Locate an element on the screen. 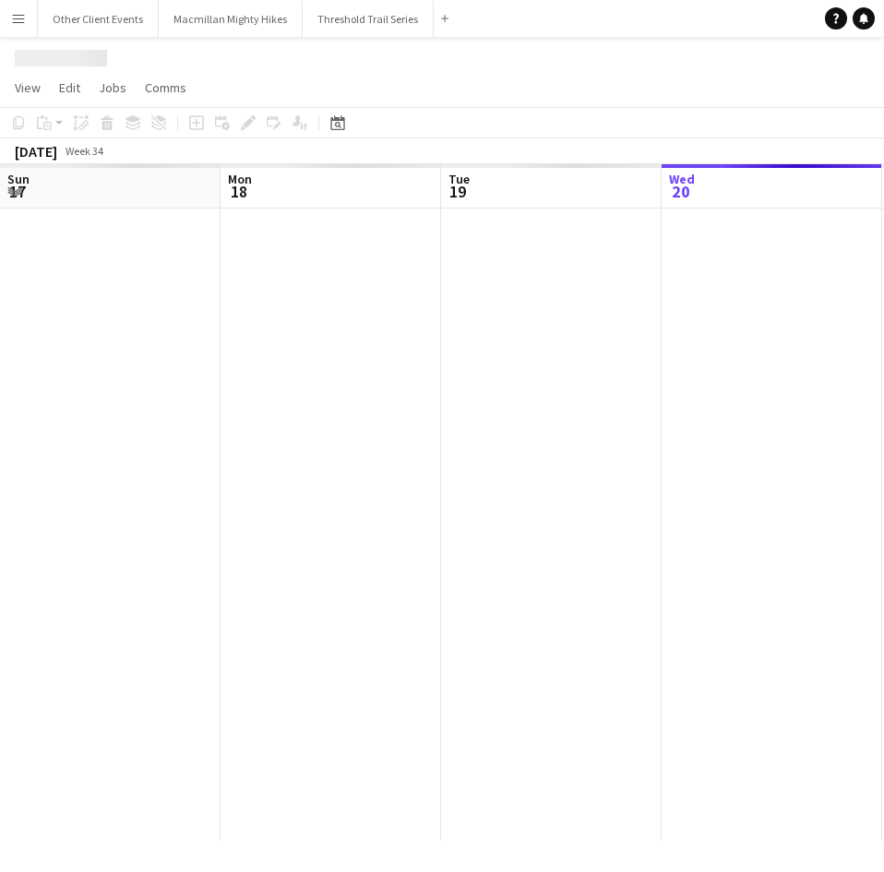  button: Other Client Events is located at coordinates (98, 18).